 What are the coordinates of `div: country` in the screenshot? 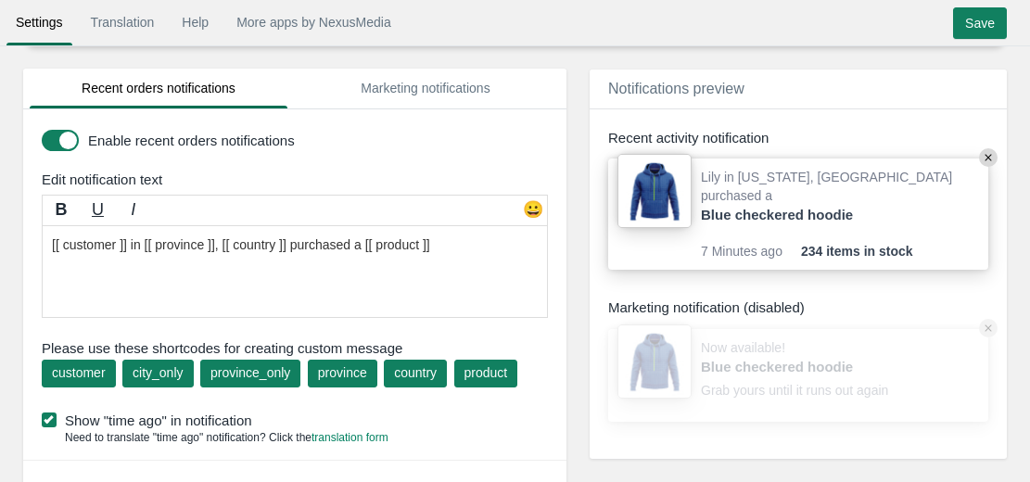 It's located at (415, 373).